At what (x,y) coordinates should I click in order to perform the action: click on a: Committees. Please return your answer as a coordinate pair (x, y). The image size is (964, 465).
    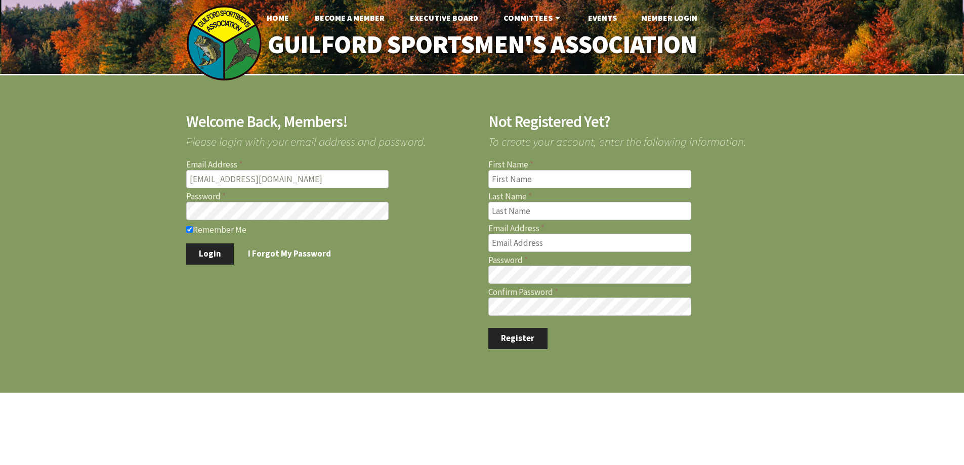
    Looking at the image, I should click on (533, 18).